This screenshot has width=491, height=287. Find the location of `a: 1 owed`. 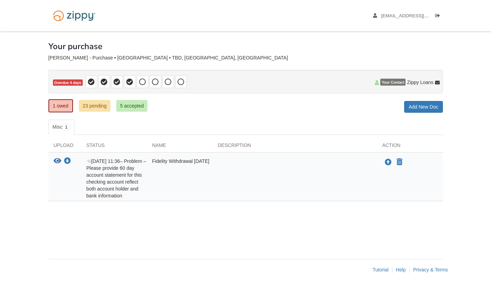

a: 1 owed is located at coordinates (61, 106).